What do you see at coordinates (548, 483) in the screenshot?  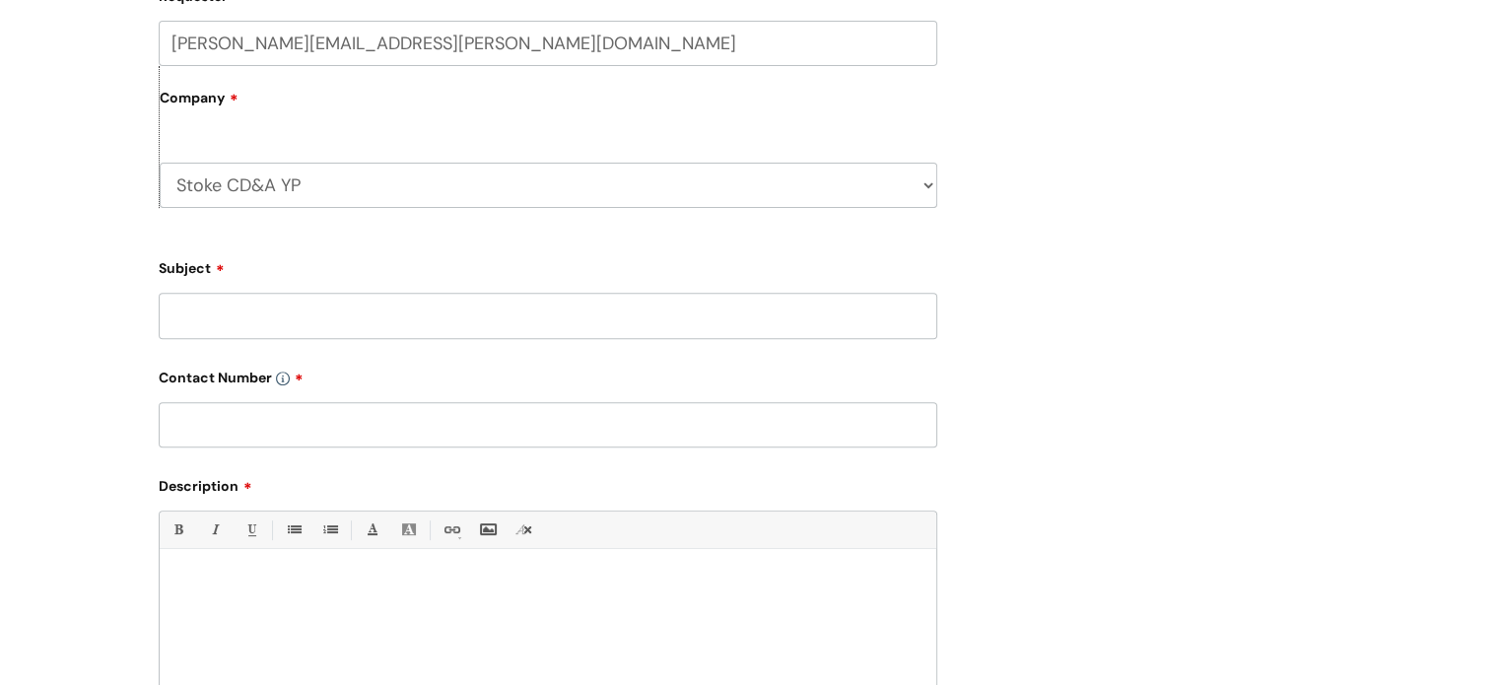 I see `label: Description` at bounding box center [548, 483].